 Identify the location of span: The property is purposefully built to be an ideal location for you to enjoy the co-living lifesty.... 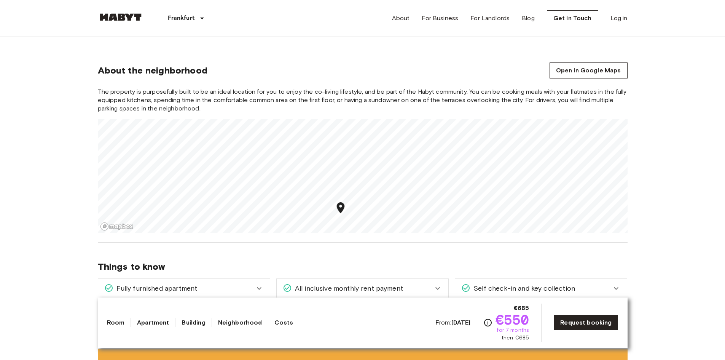
(363, 100).